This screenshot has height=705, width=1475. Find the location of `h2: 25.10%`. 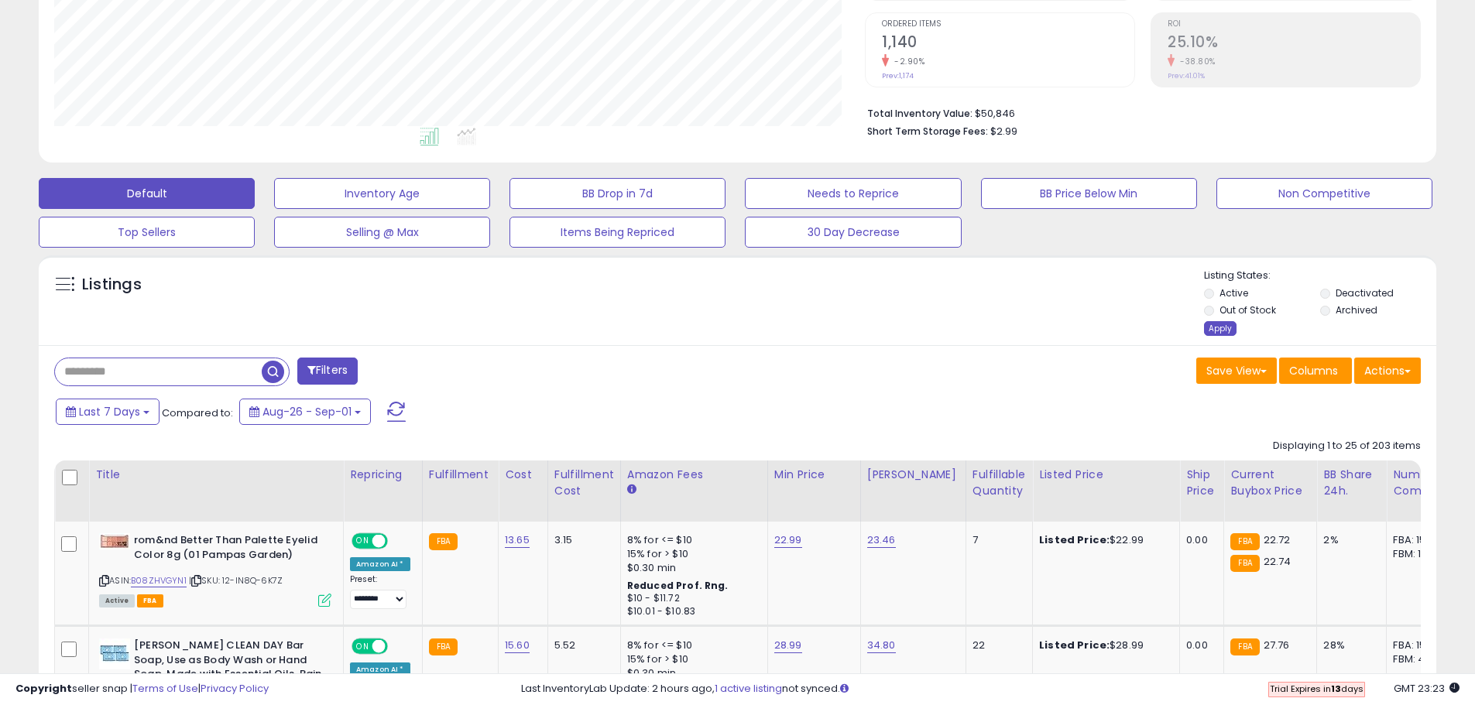

h2: 25.10% is located at coordinates (1294, 43).